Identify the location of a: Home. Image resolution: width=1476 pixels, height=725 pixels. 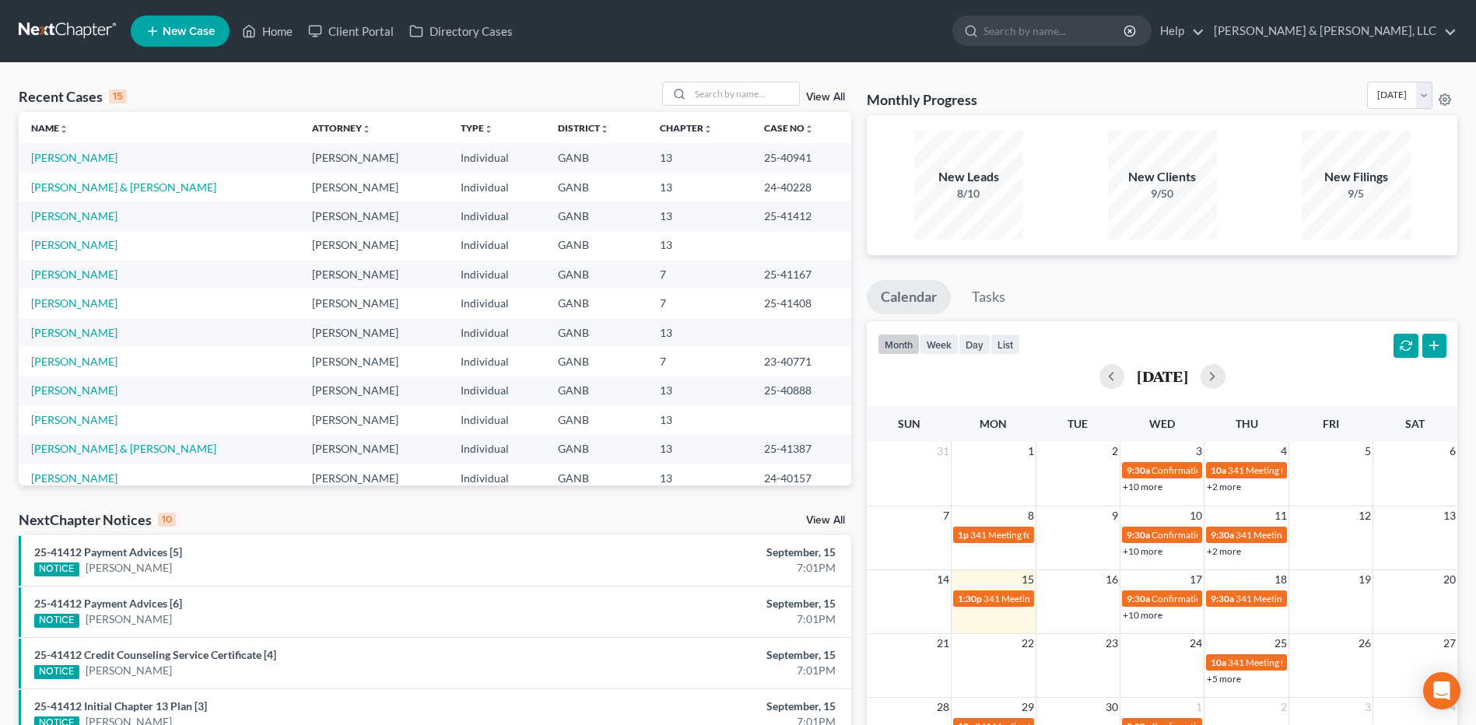
(267, 31).